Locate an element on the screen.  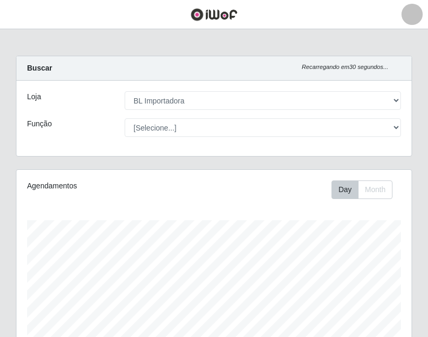
label: Loja is located at coordinates (34, 96).